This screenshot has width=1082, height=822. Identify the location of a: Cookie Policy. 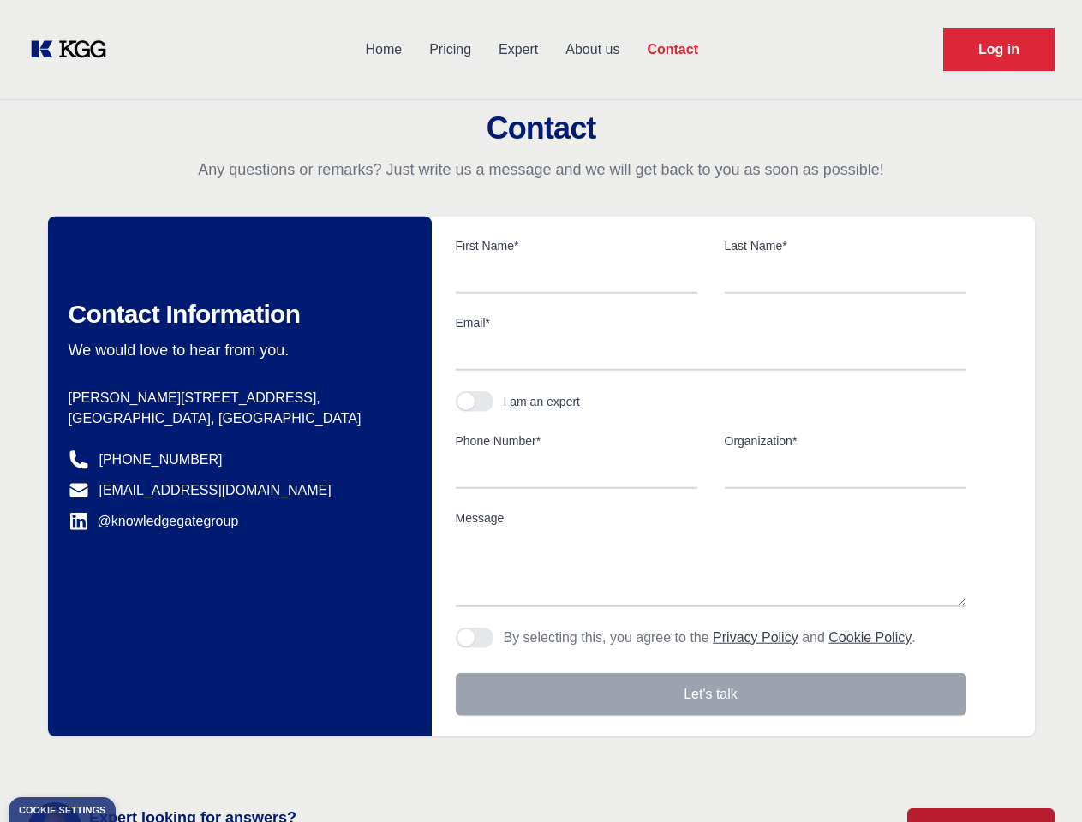
(869, 637).